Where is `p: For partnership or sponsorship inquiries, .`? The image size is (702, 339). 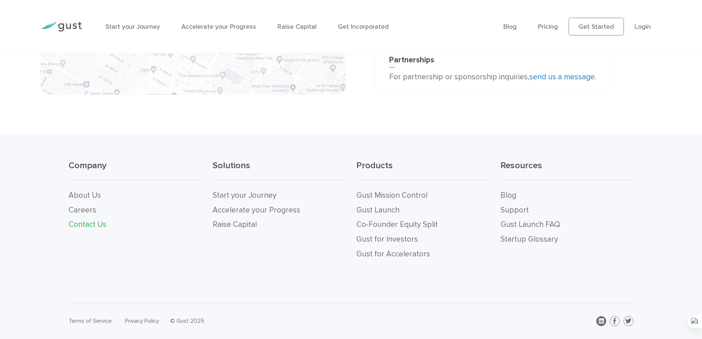
p: For partnership or sponsorship inquiries, . is located at coordinates (493, 77).